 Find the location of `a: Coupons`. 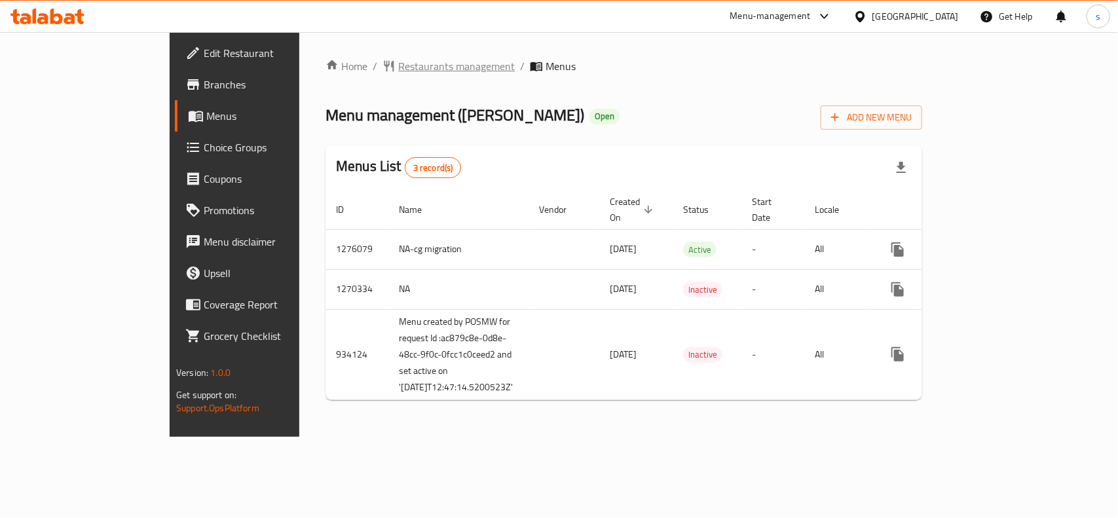

a: Coupons is located at coordinates (265, 179).